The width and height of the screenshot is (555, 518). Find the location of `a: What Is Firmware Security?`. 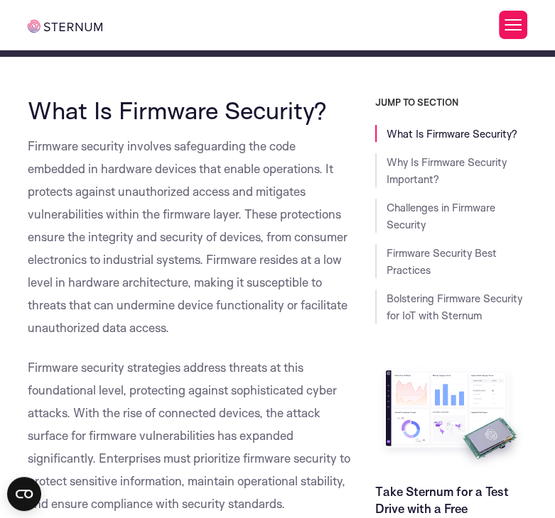

a: What Is Firmware Security? is located at coordinates (452, 134).